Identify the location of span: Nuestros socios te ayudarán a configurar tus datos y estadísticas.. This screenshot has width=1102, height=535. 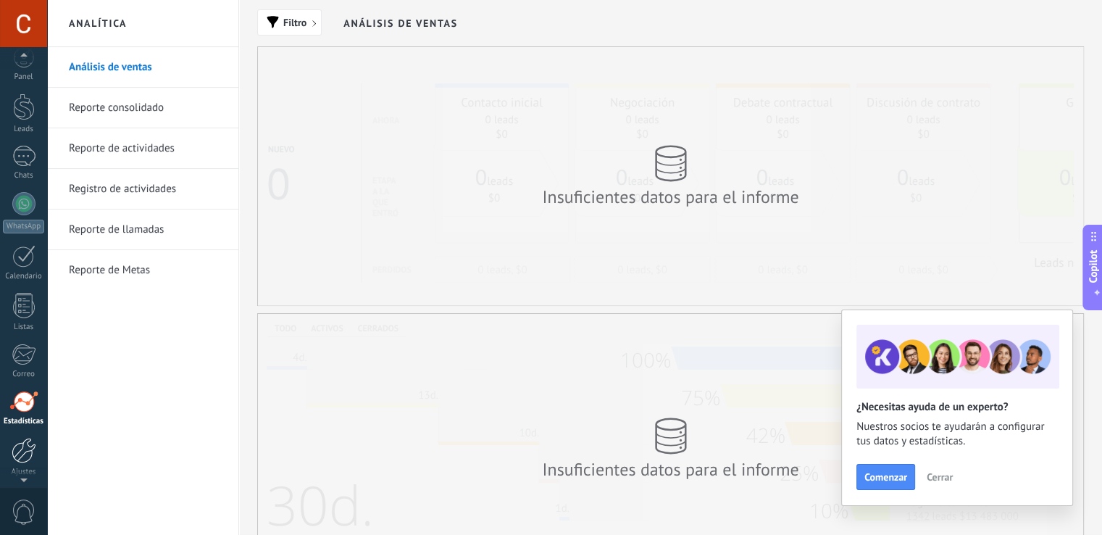
(957, 434).